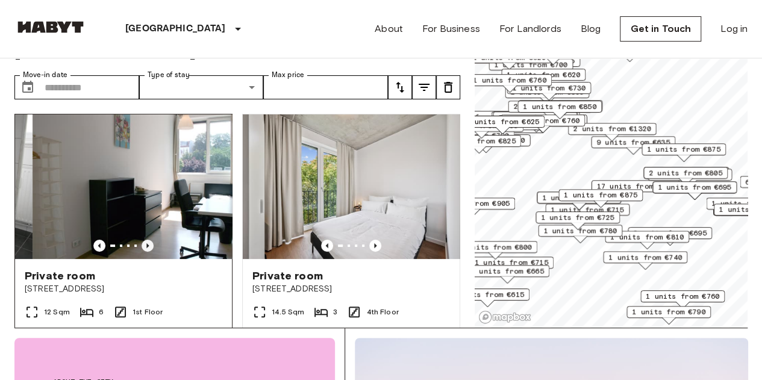  Describe the element at coordinates (505, 317) in the screenshot. I see `a: Mapbox logo` at that location.